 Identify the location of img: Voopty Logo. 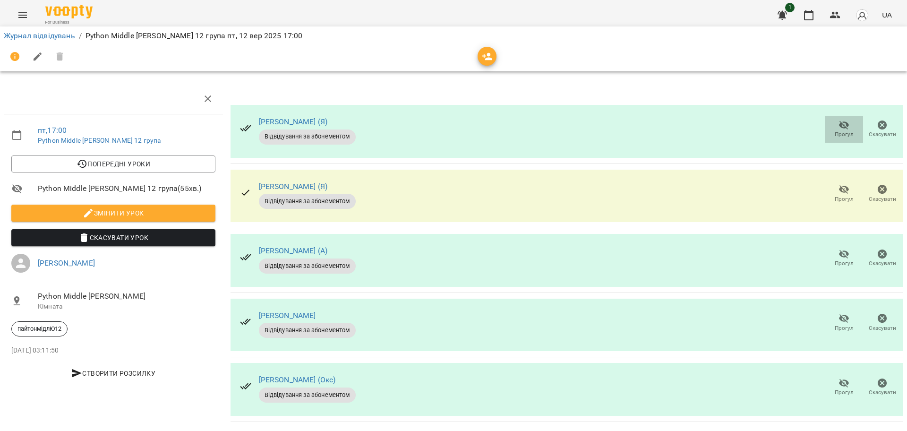
(69, 11).